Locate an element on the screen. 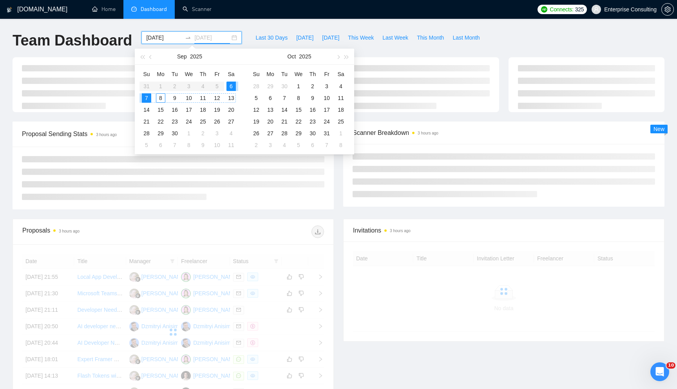 The height and width of the screenshot is (389, 677). div: 24 is located at coordinates (189, 121).